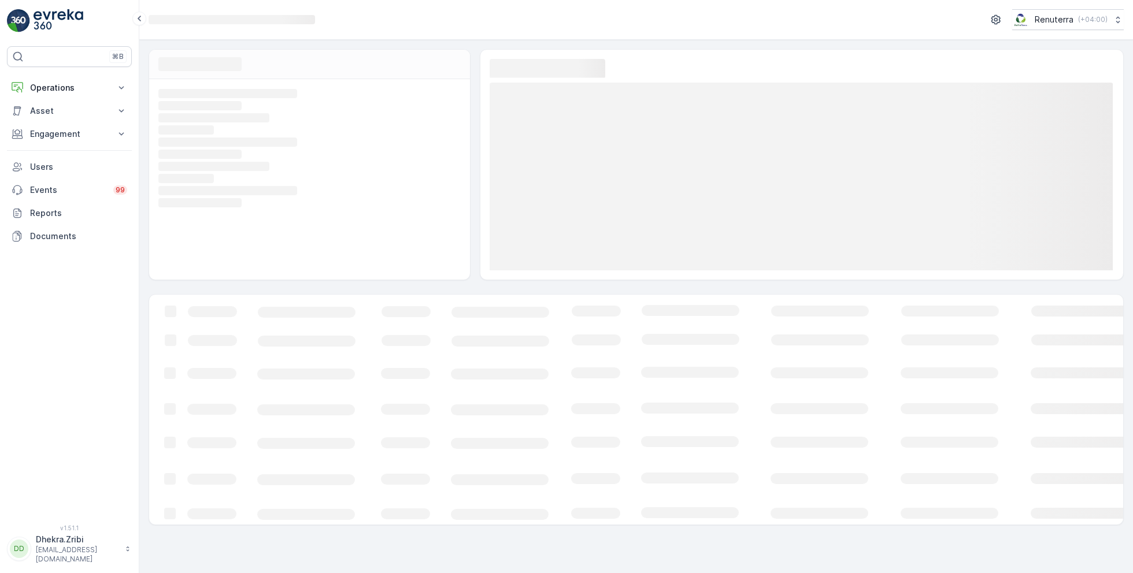 This screenshot has width=1133, height=573. Describe the element at coordinates (1068, 20) in the screenshot. I see `button: Renuterra(+04:00)` at that location.